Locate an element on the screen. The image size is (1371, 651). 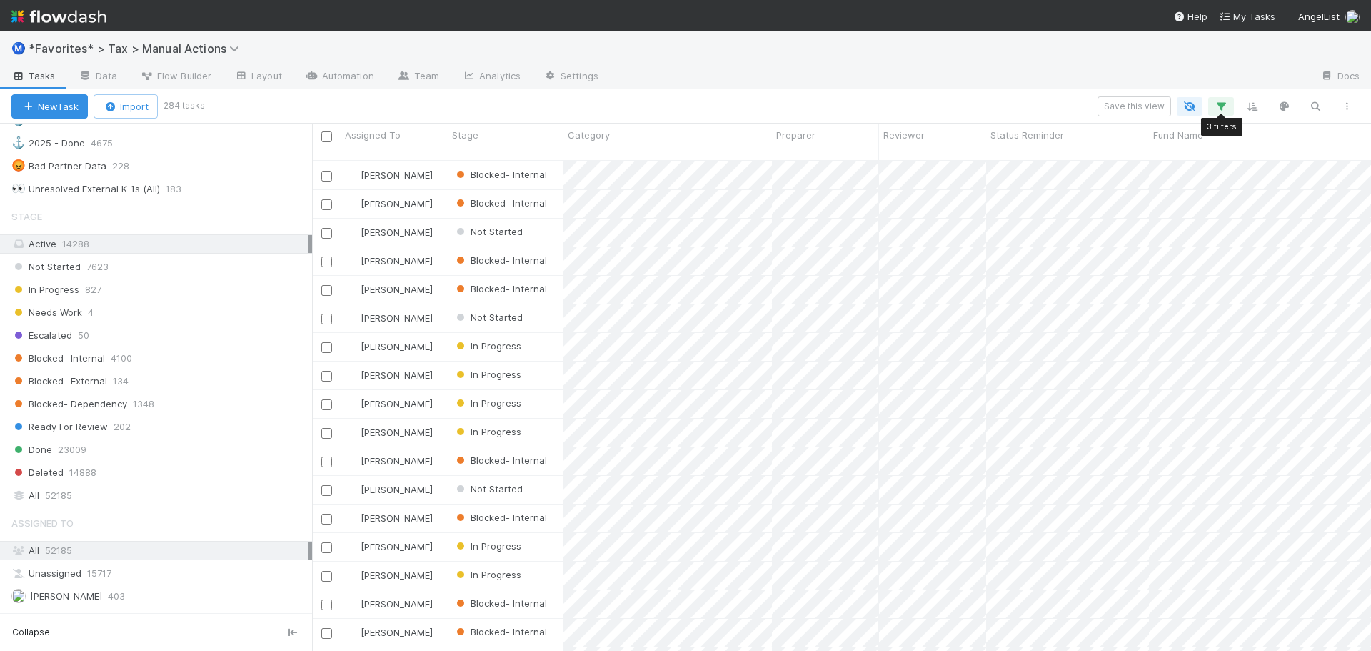
input: Toggle All Rows Selected is located at coordinates (326, 136).